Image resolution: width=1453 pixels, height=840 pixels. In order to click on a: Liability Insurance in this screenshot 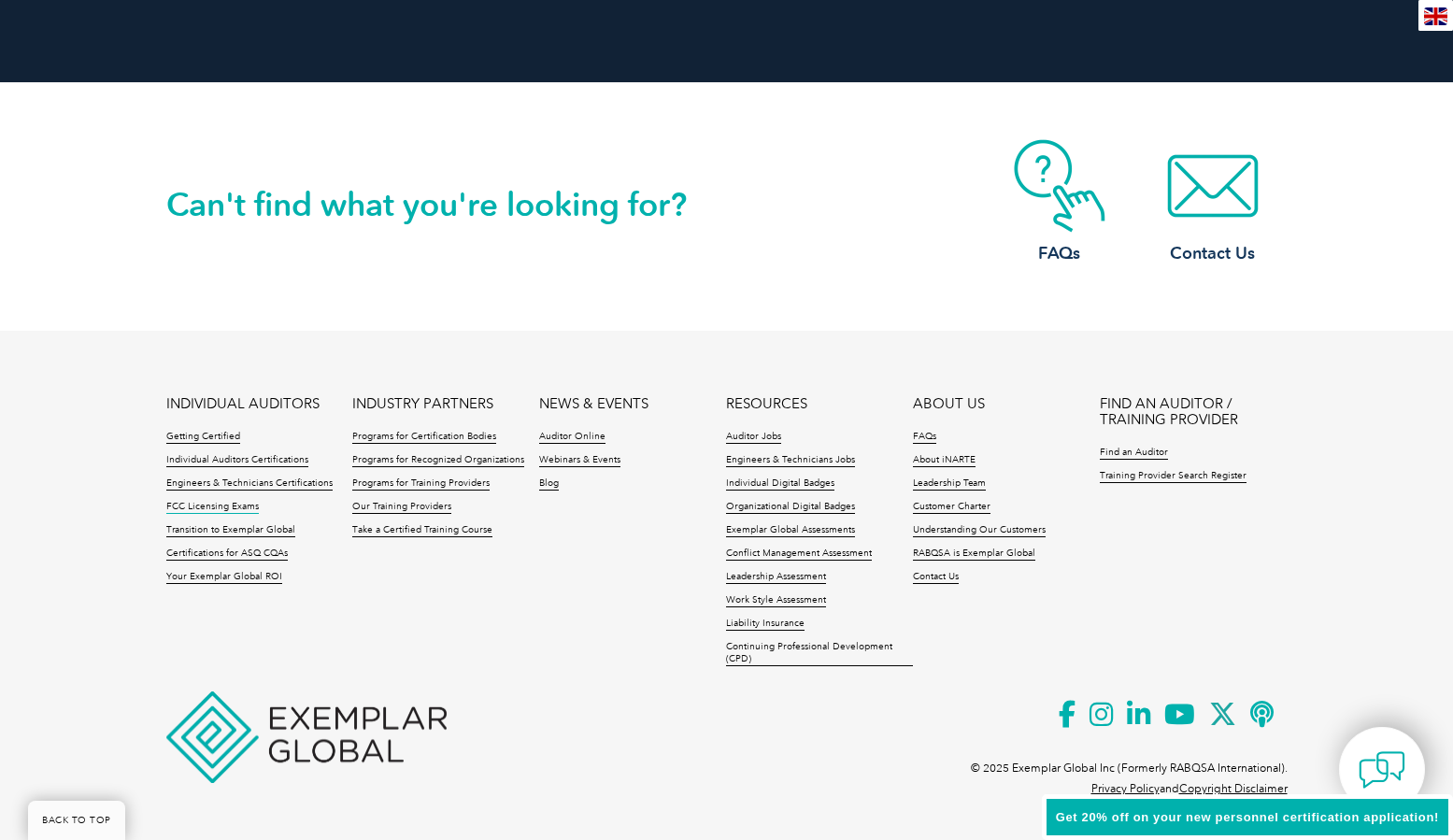, I will do `click(766, 624)`.